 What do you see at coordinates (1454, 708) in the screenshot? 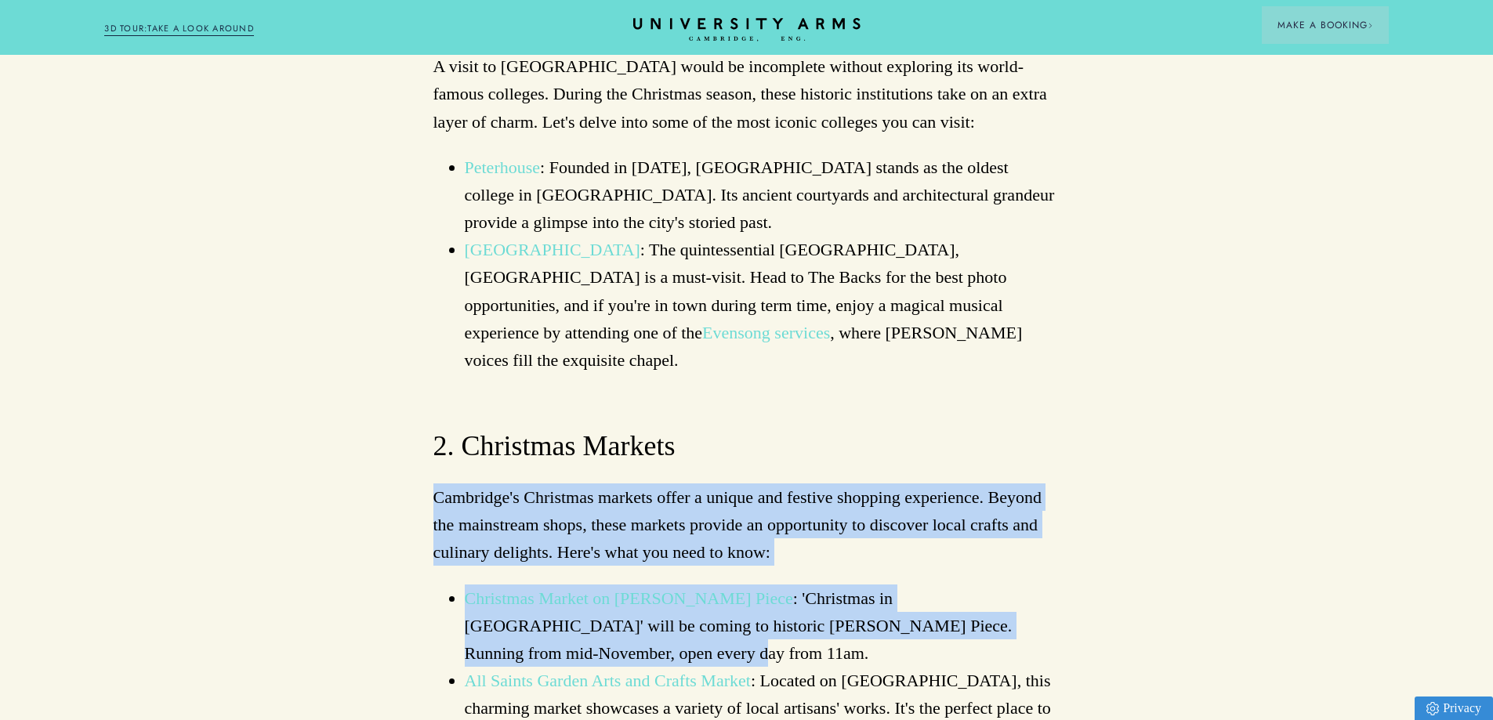
I see `a: Privacy` at bounding box center [1454, 708].